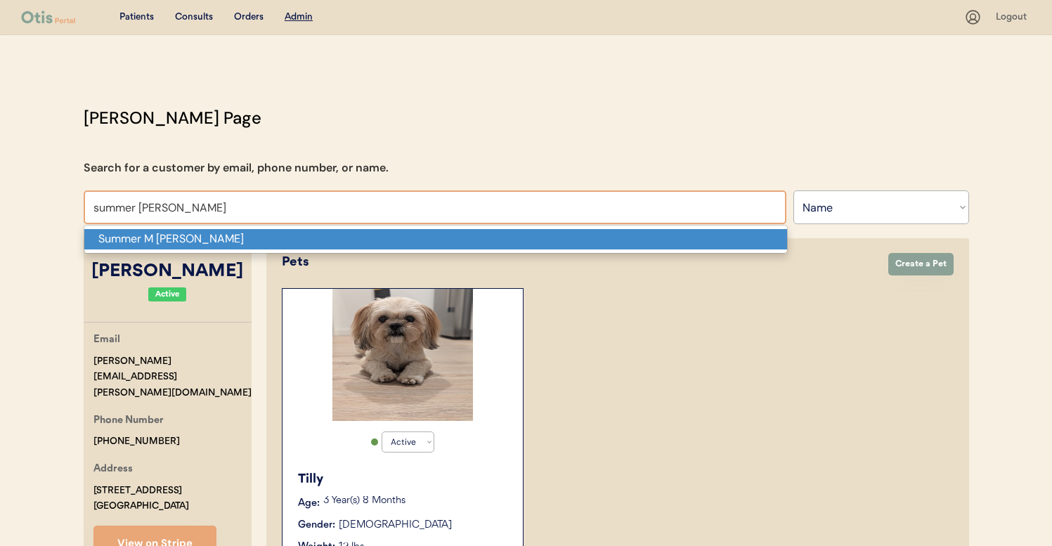 The image size is (1052, 546). What do you see at coordinates (403, 355) in the screenshot?
I see `img: PXL_20240712_225348379.PORTRAIT-afbd986f-858e-4771-95f2-439ab75038a6.jpg` at bounding box center [403, 355].